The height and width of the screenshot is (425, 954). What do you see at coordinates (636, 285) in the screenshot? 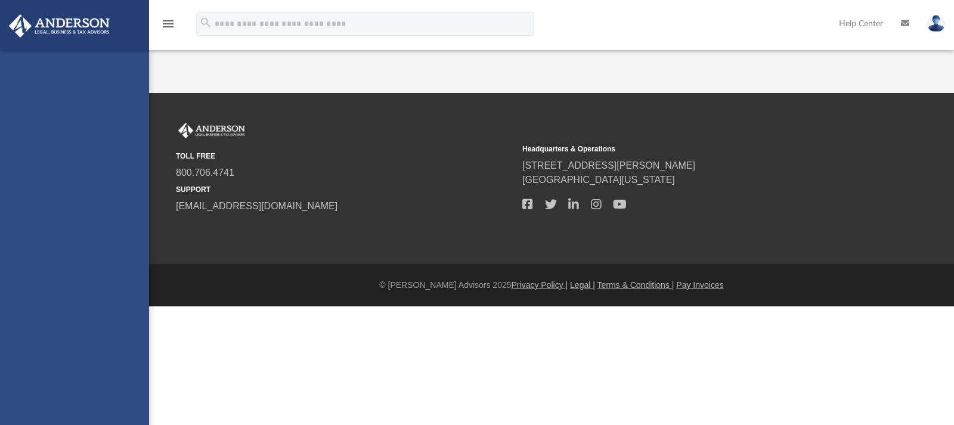
I see `a: Terms & Conditions |` at bounding box center [636, 285].